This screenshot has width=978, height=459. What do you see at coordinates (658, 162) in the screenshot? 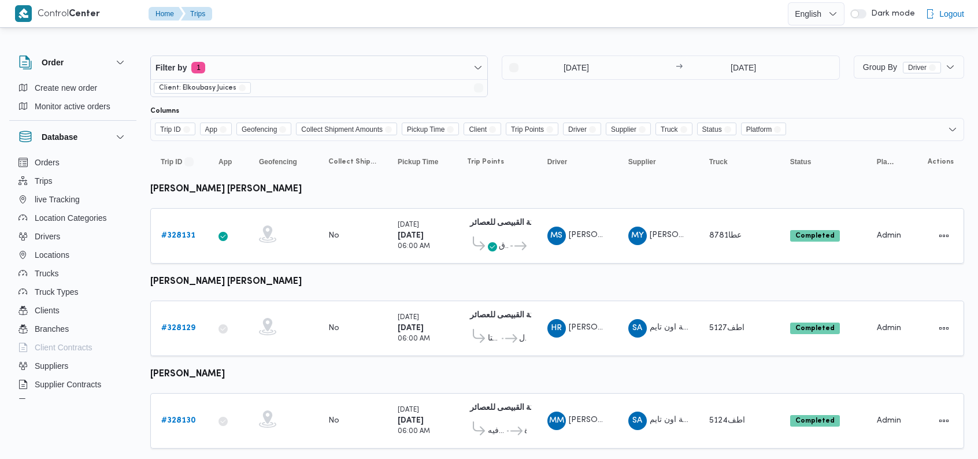
I see `button: Supplier` at bounding box center [658, 162].